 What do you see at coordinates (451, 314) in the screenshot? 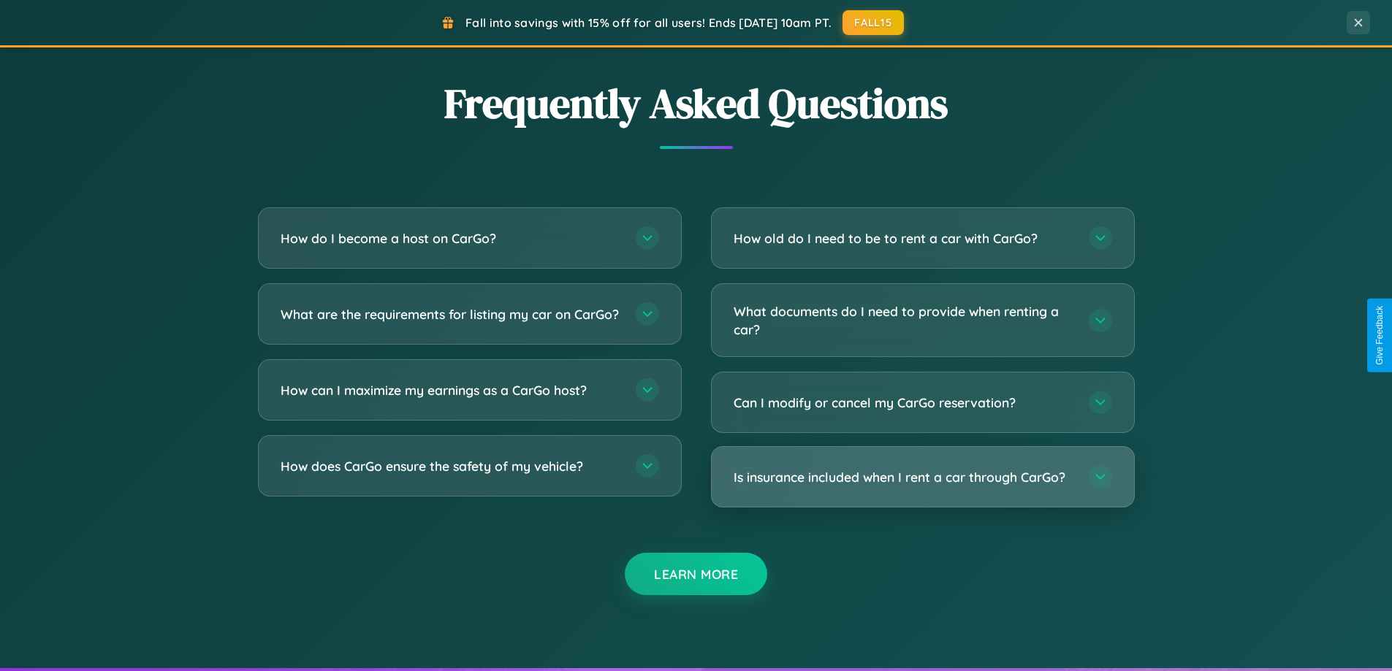
I see `h3: What are the requirements for listing my car on CarGo?` at bounding box center [451, 314].